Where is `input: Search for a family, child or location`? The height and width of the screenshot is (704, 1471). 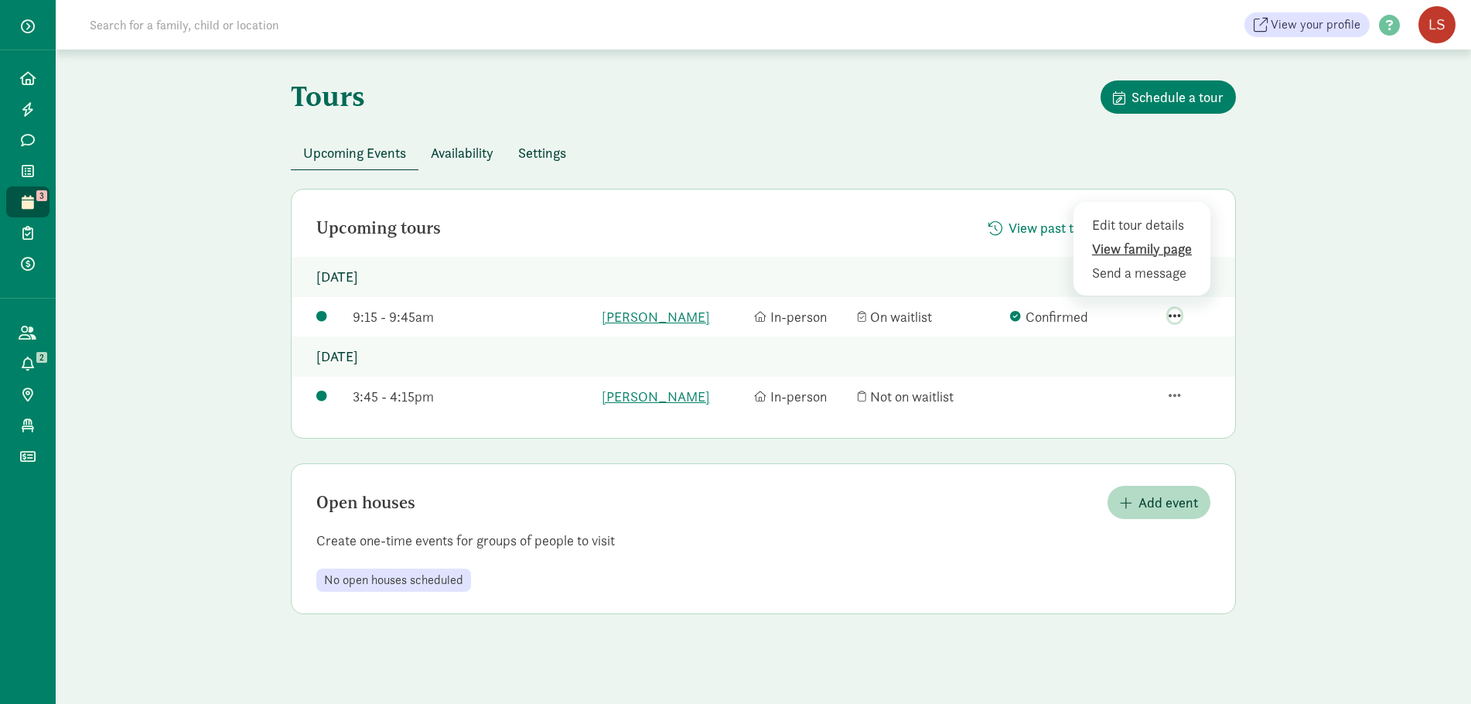 input: Search for a family, child or location is located at coordinates (297, 25).